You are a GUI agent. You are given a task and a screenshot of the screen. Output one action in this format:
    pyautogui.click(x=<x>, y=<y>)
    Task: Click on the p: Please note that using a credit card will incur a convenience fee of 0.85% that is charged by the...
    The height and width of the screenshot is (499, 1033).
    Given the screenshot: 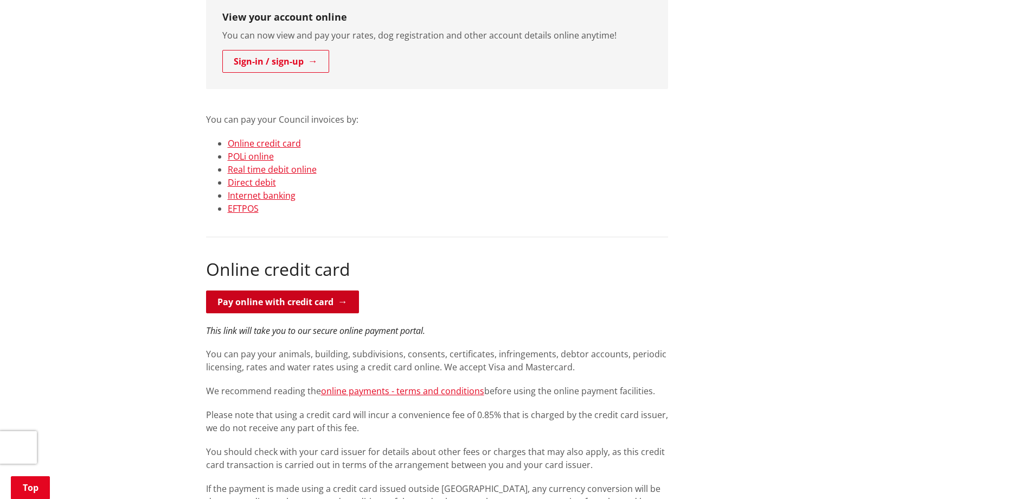 What is the action you would take?
    pyautogui.click(x=437, y=421)
    